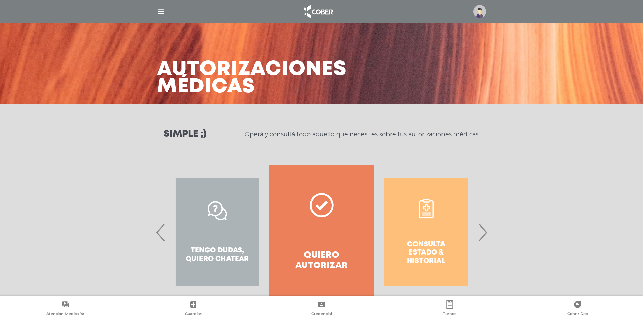 This screenshot has width=643, height=319. Describe the element at coordinates (449, 309) in the screenshot. I see `a: Turnos` at that location.